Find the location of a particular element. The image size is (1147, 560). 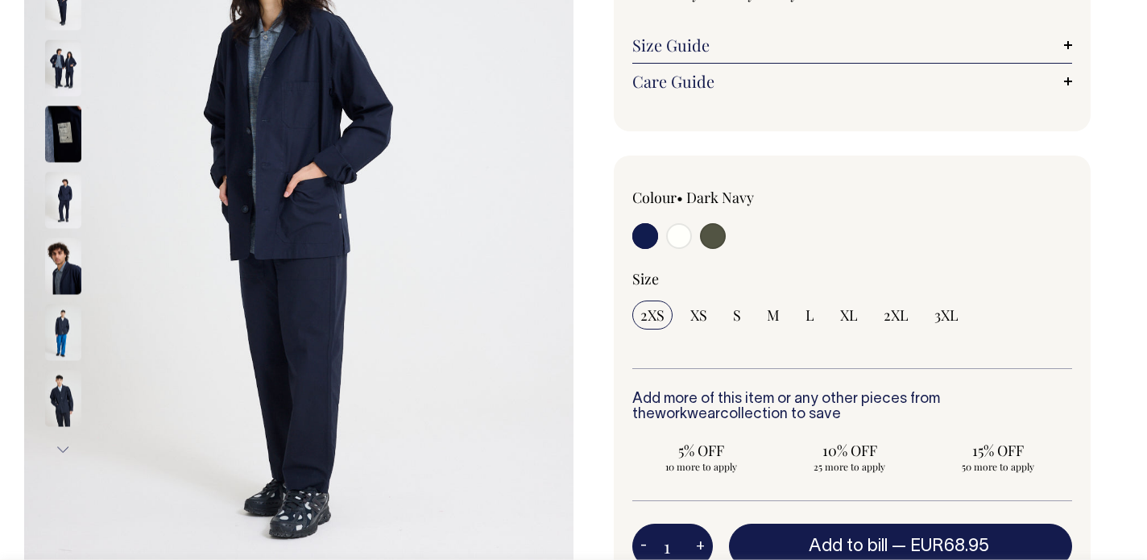

span: S is located at coordinates (737, 315).